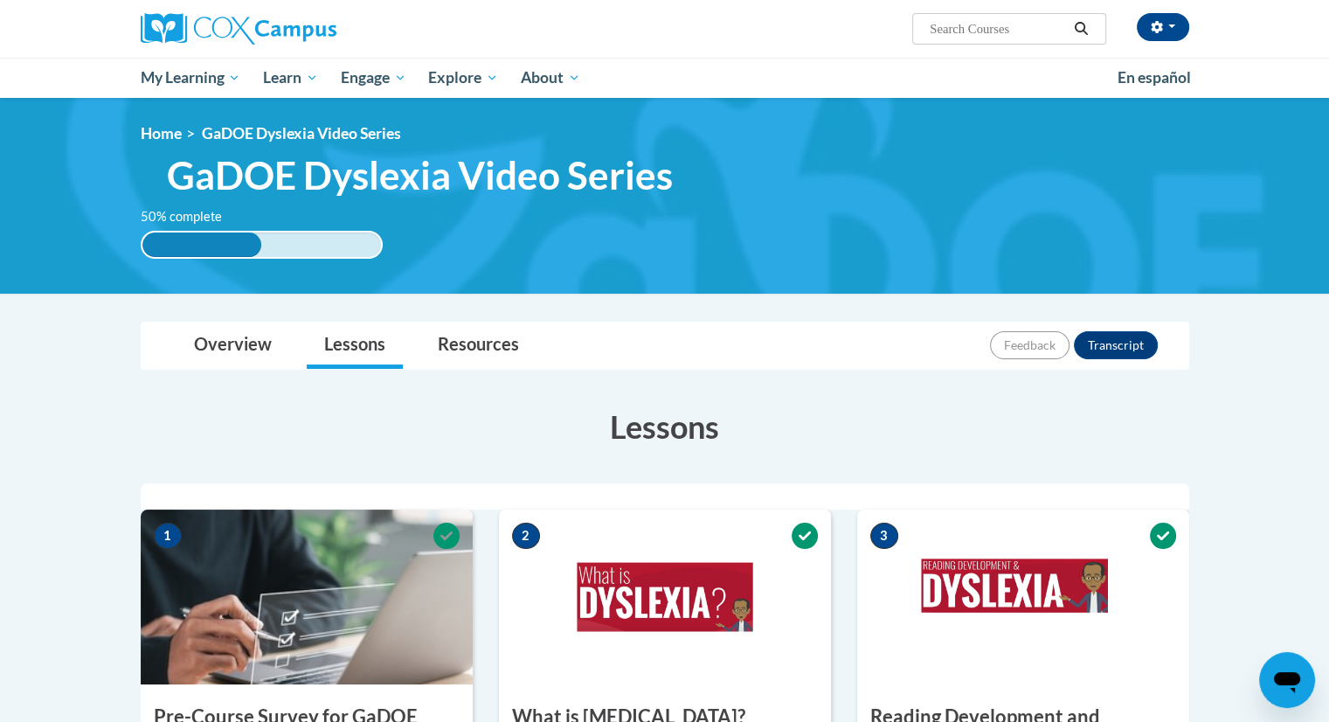  I want to click on a: My Learning, so click(190, 78).